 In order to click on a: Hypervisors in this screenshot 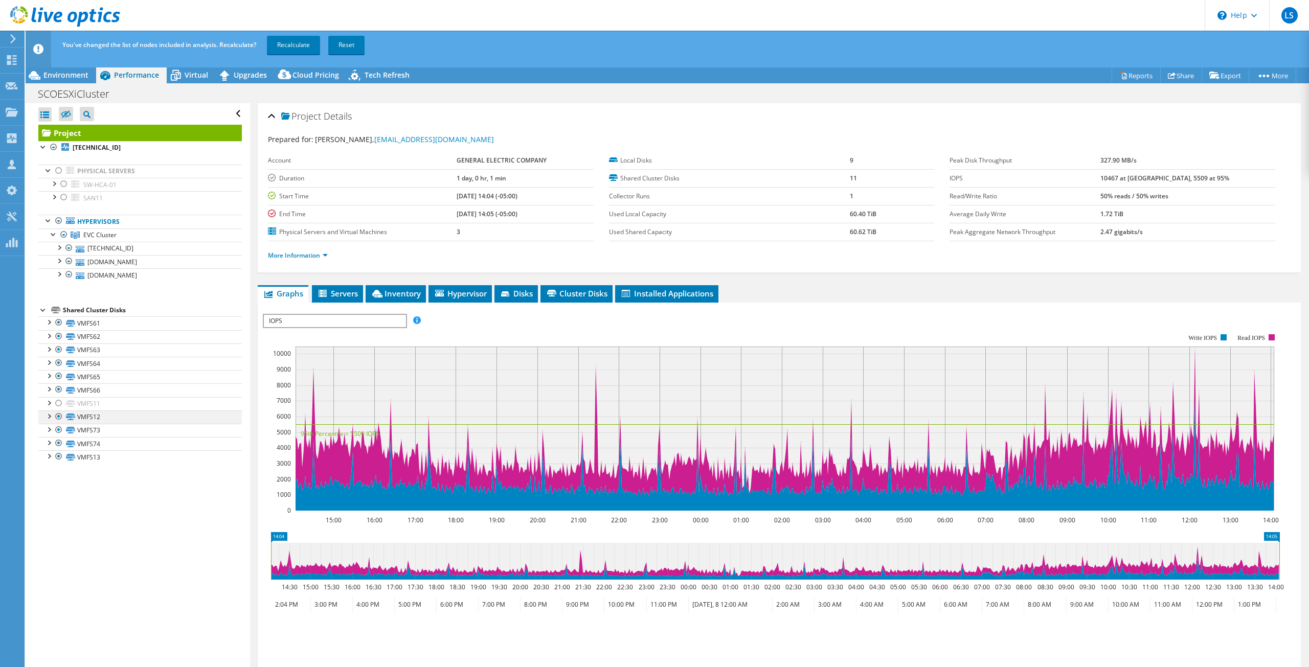, I will do `click(140, 221)`.